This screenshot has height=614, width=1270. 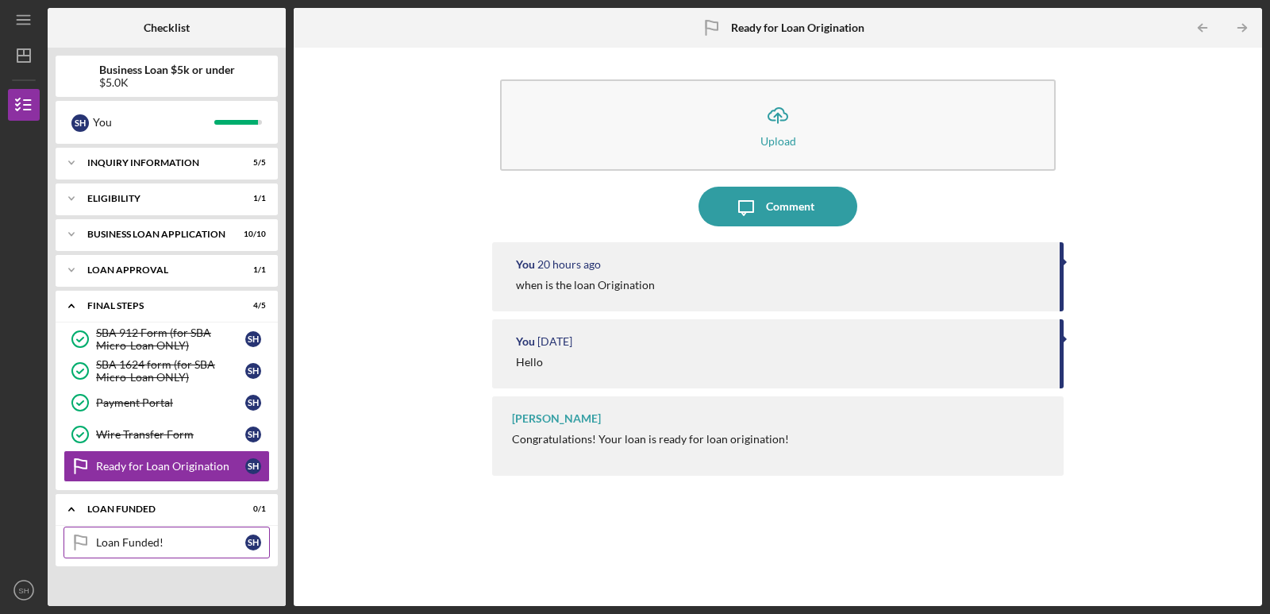 What do you see at coordinates (790, 206) in the screenshot?
I see `div: Comment` at bounding box center [790, 206].